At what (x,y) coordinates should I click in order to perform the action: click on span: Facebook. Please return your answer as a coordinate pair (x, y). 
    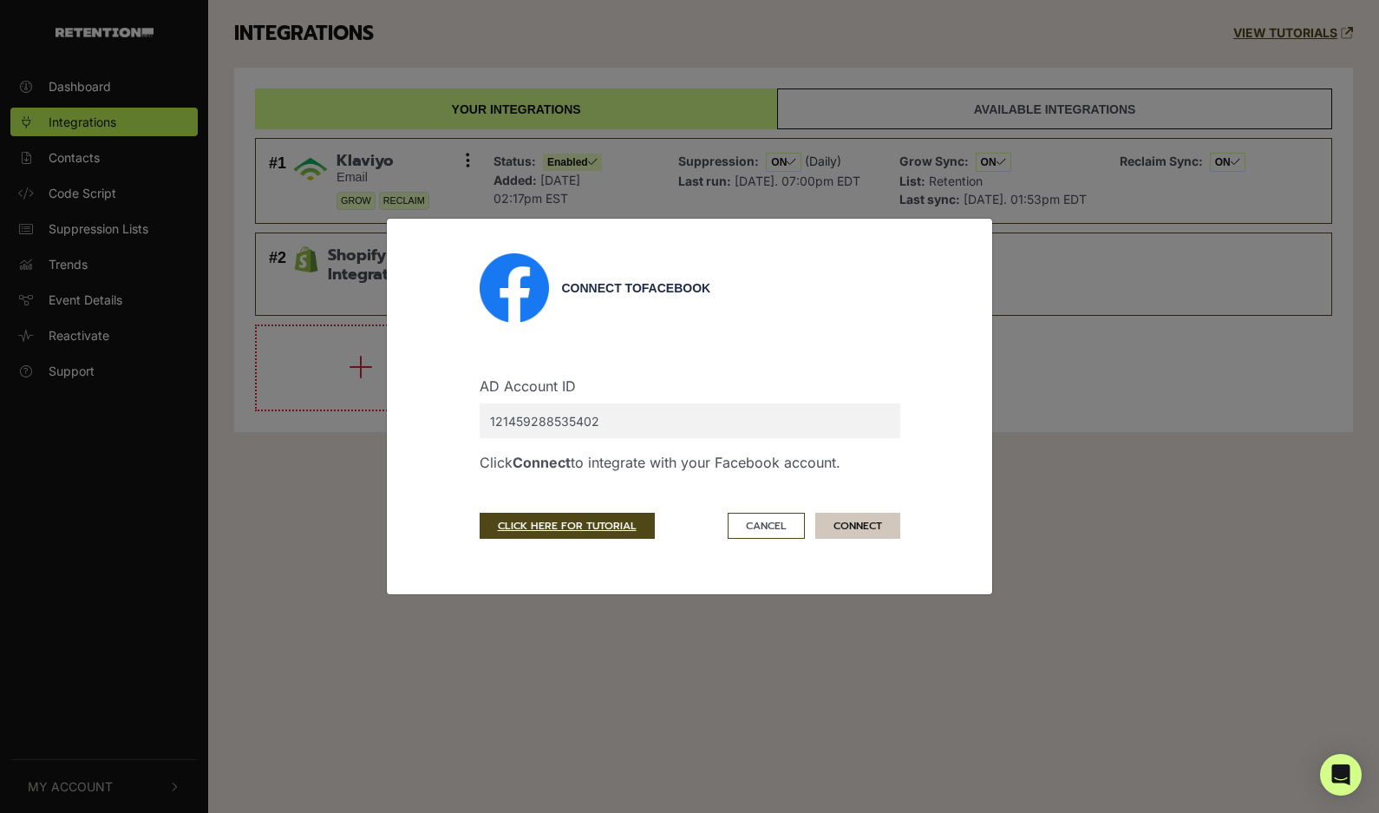
    Looking at the image, I should click on (676, 288).